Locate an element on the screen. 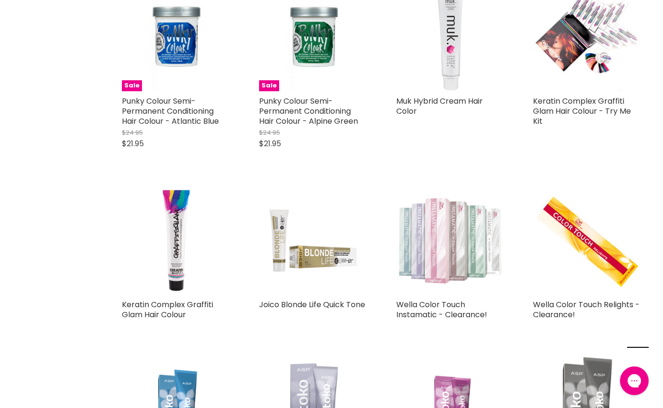 Image resolution: width=663 pixels, height=408 pixels. a: Punky Colour Semi-Permanent Conditioning Hair Colour - Atlantic Blue is located at coordinates (170, 111).